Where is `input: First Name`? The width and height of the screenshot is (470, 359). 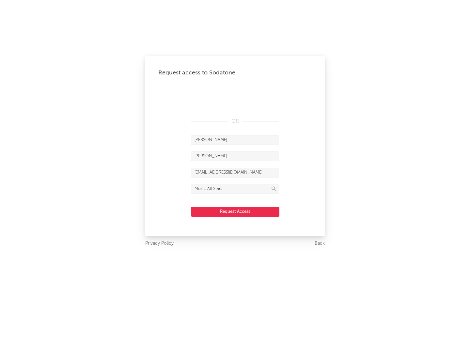 input: First Name is located at coordinates (235, 140).